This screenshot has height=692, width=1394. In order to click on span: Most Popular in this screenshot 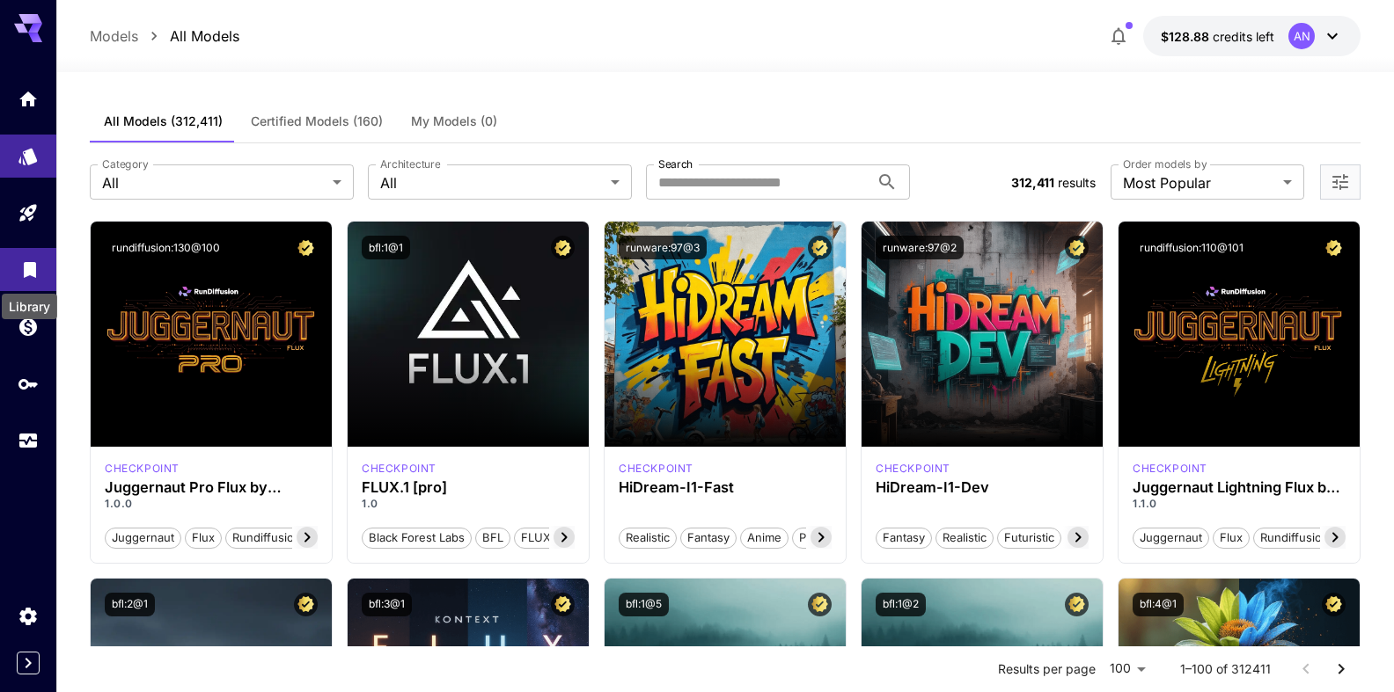, I will do `click(1199, 183)`.